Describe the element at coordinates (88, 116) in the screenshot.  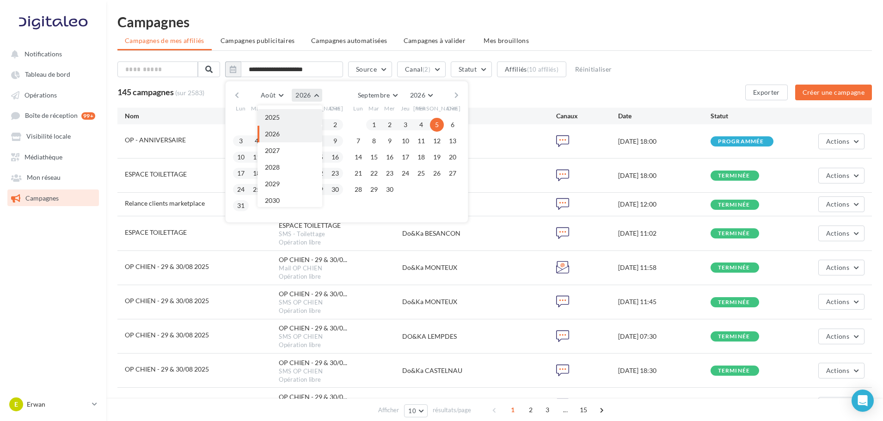
I see `div: 99+` at that location.